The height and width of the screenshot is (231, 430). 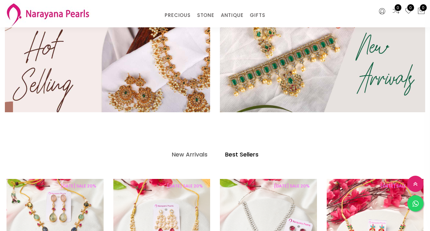 I want to click on button: 0, so click(x=422, y=11).